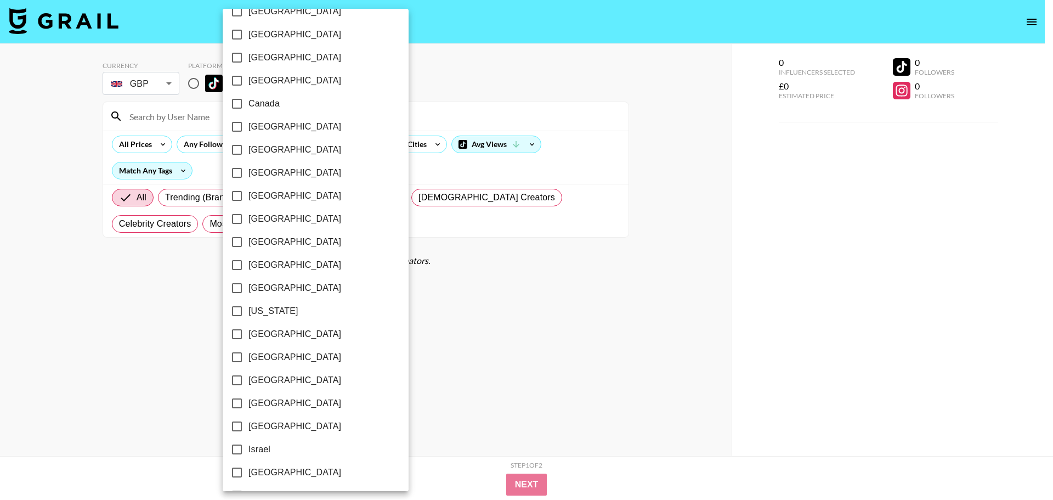  Describe the element at coordinates (259, 449) in the screenshot. I see `span: Israel` at that location.